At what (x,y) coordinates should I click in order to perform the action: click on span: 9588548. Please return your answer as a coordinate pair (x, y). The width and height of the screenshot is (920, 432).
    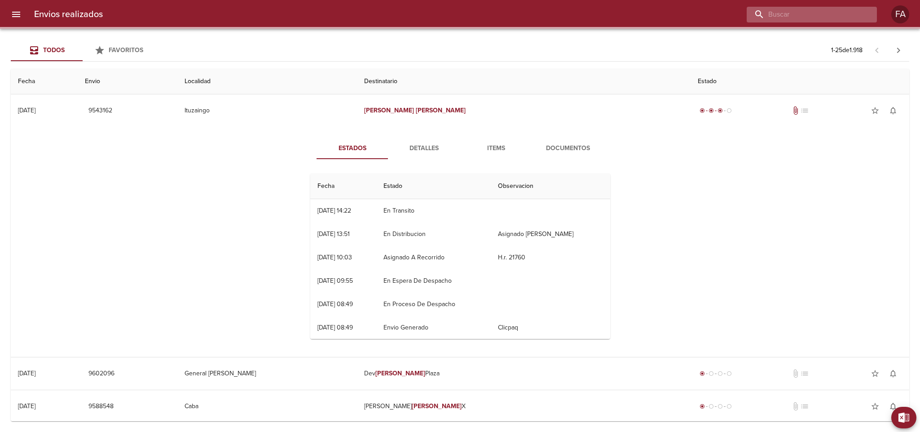
    Looking at the image, I should click on (101, 406).